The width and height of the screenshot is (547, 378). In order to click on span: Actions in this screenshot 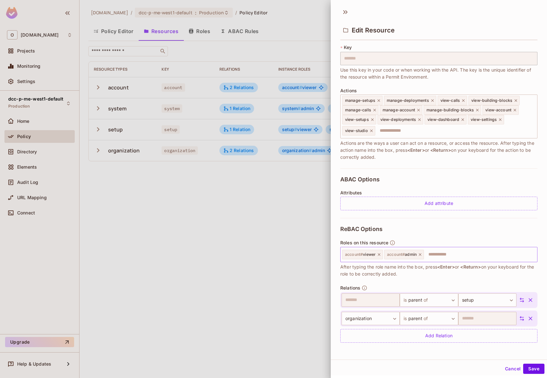, I will do `click(348, 91)`.